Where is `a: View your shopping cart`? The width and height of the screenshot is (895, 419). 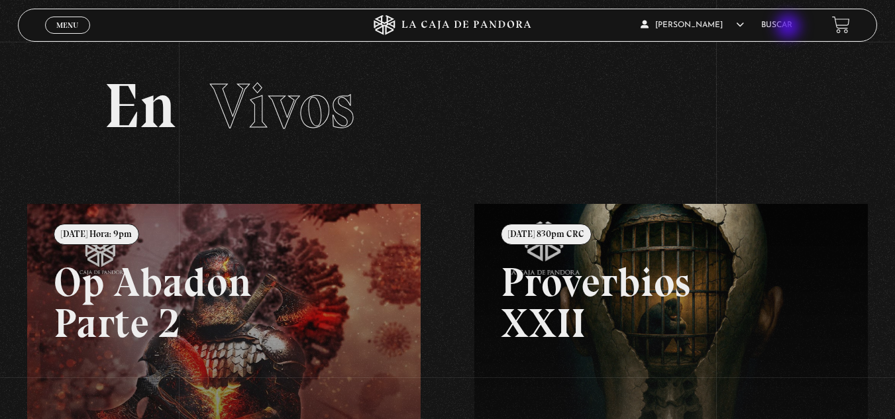
a: View your shopping cart is located at coordinates (840, 25).